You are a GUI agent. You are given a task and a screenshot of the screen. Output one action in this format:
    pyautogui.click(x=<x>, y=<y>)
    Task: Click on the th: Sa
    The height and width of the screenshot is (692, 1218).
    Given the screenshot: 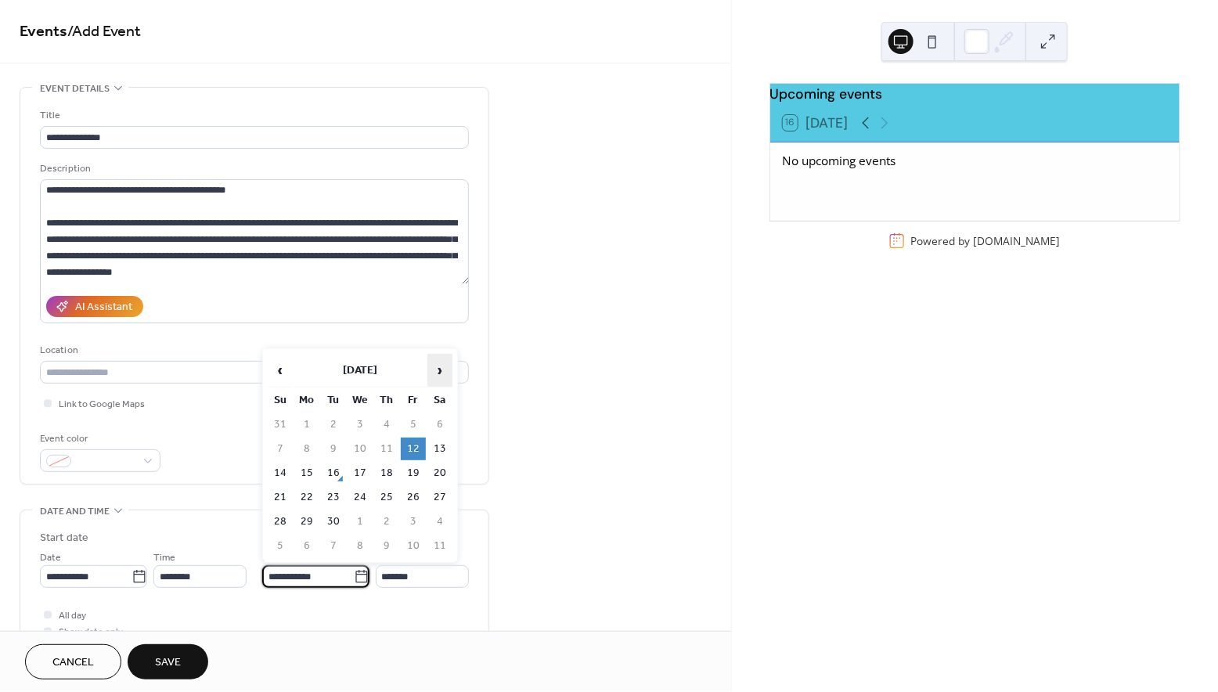 What is the action you would take?
    pyautogui.click(x=440, y=400)
    